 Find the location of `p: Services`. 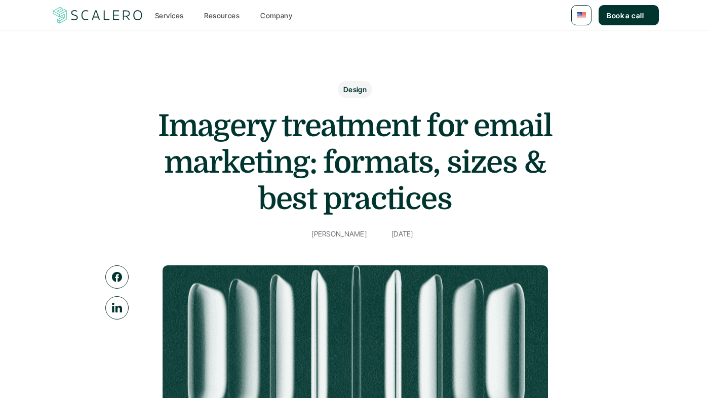

p: Services is located at coordinates (169, 15).